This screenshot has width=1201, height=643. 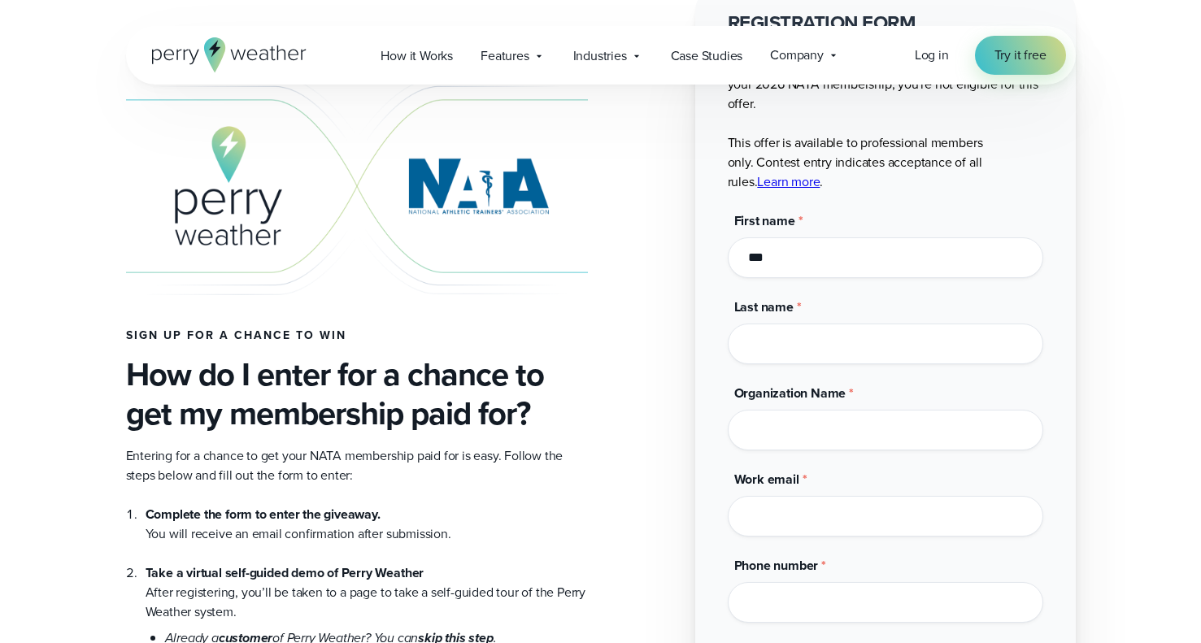 I want to click on strong: Take a virtual self-guided demo of Perry Weather, so click(x=285, y=572).